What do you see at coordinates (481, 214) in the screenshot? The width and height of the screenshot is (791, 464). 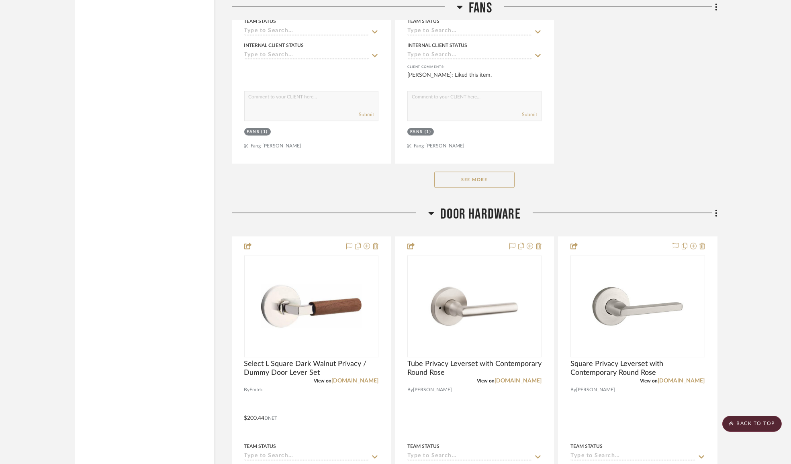 I see `span: Door Hardware` at bounding box center [481, 214].